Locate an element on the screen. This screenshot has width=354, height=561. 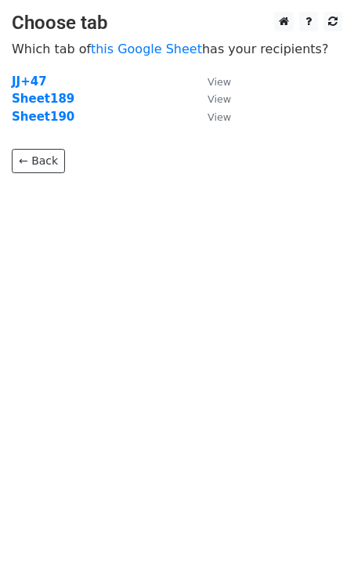
strong: Sheet189 is located at coordinates (43, 99).